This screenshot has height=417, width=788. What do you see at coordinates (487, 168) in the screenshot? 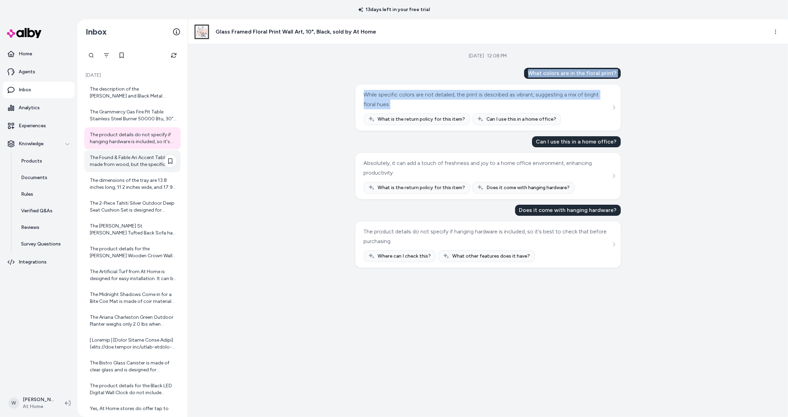
I see `div: Absolutely, it can add a touch of freshness and joy to a home office environment, enhancing produ...` at bounding box center [487, 168].